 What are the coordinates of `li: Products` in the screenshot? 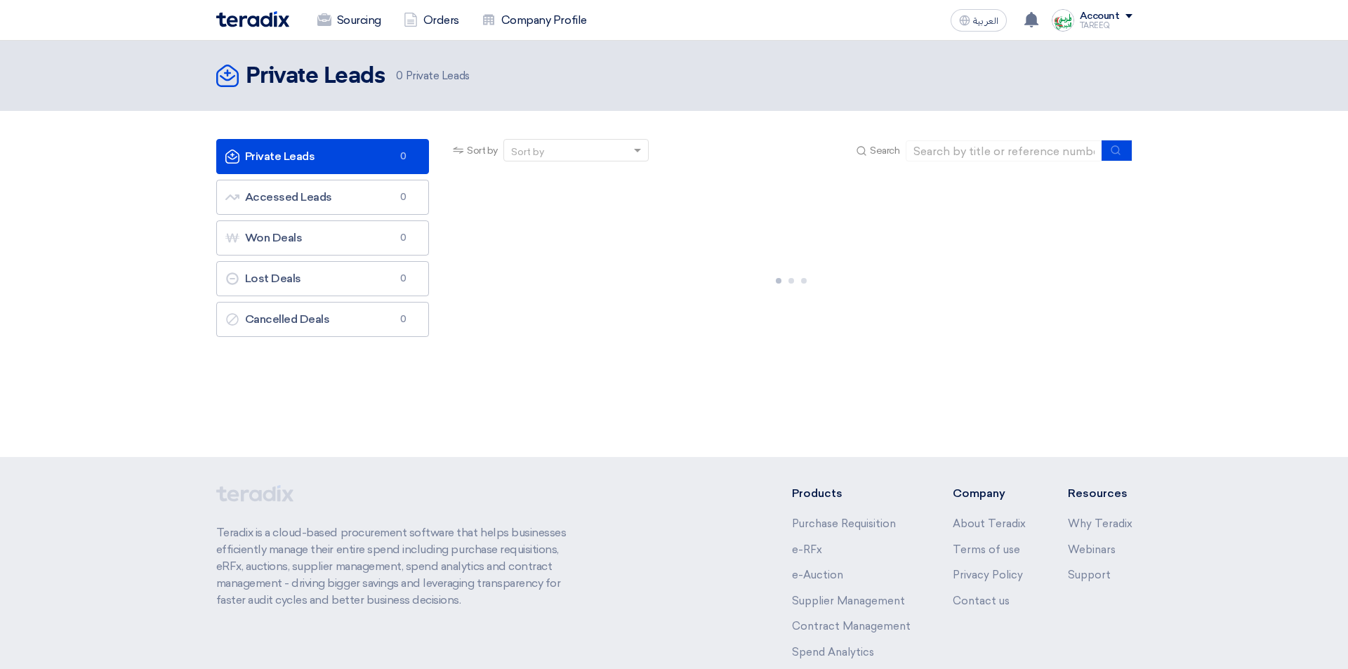 It's located at (851, 493).